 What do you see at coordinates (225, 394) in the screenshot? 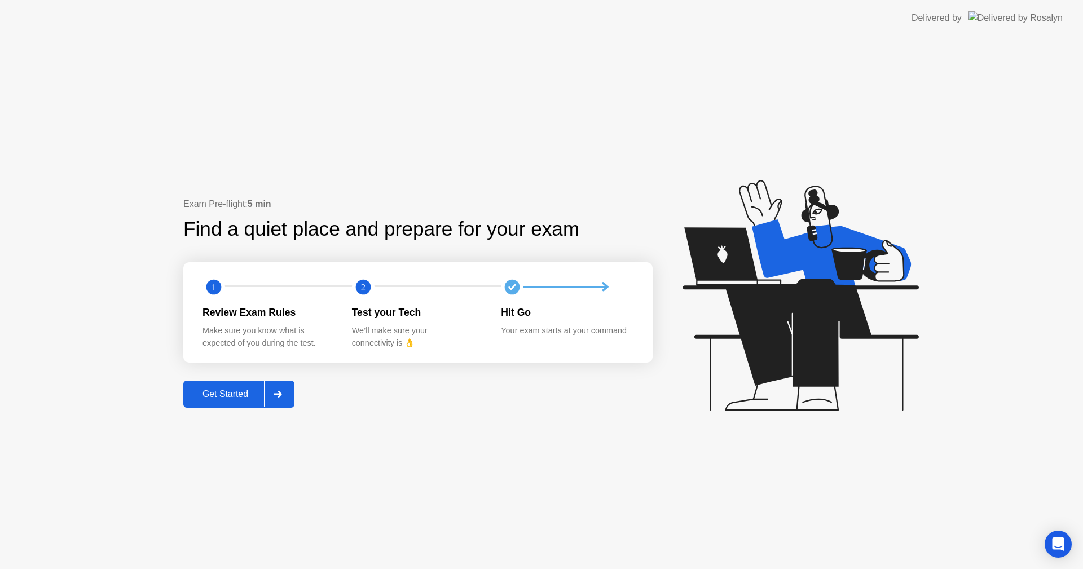
I see `div: Get Started` at bounding box center [225, 394].